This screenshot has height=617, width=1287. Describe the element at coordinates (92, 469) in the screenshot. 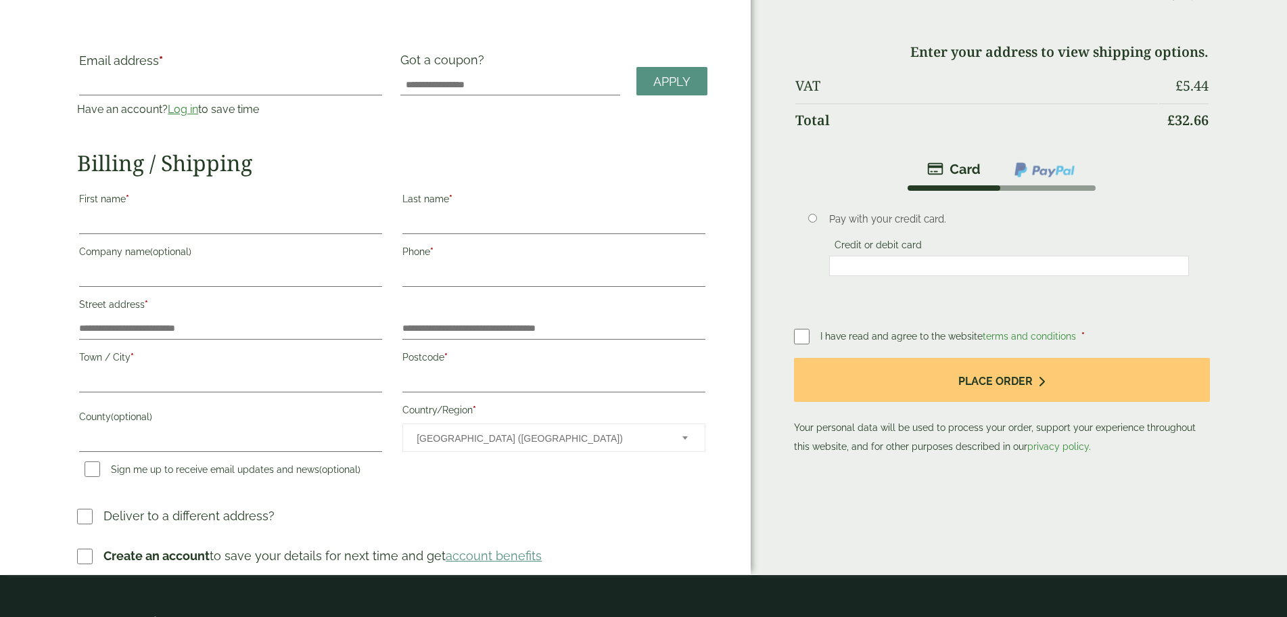

I see `input: Sign me up to receive email updates and news(optional)` at that location.